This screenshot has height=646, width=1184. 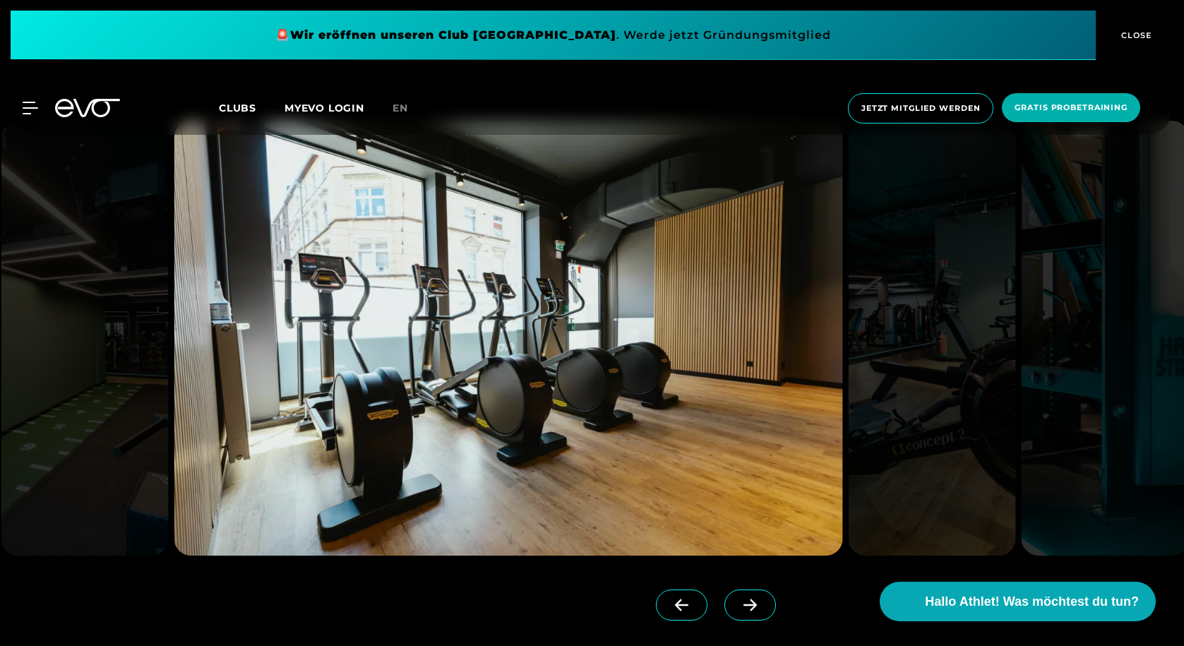 I want to click on button: Hallo Athlet! Was möchtest du tun?, so click(x=1017, y=601).